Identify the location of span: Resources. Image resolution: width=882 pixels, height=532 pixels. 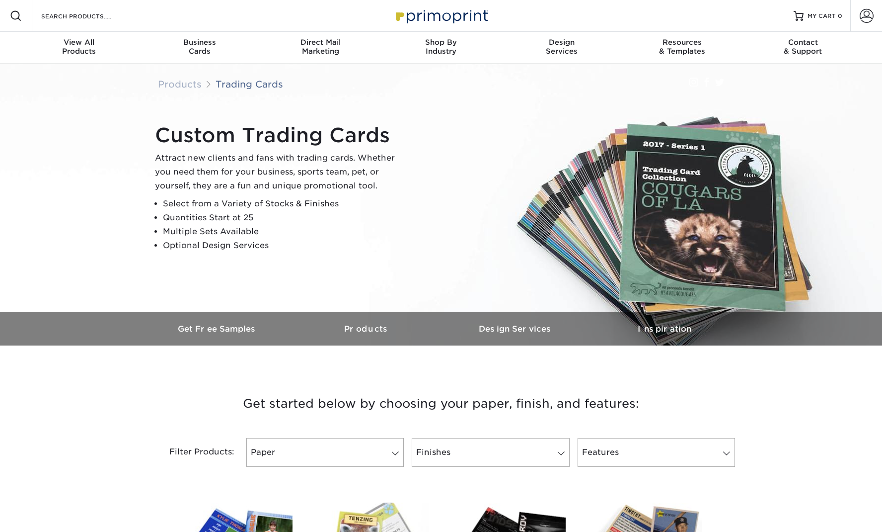
(682, 42).